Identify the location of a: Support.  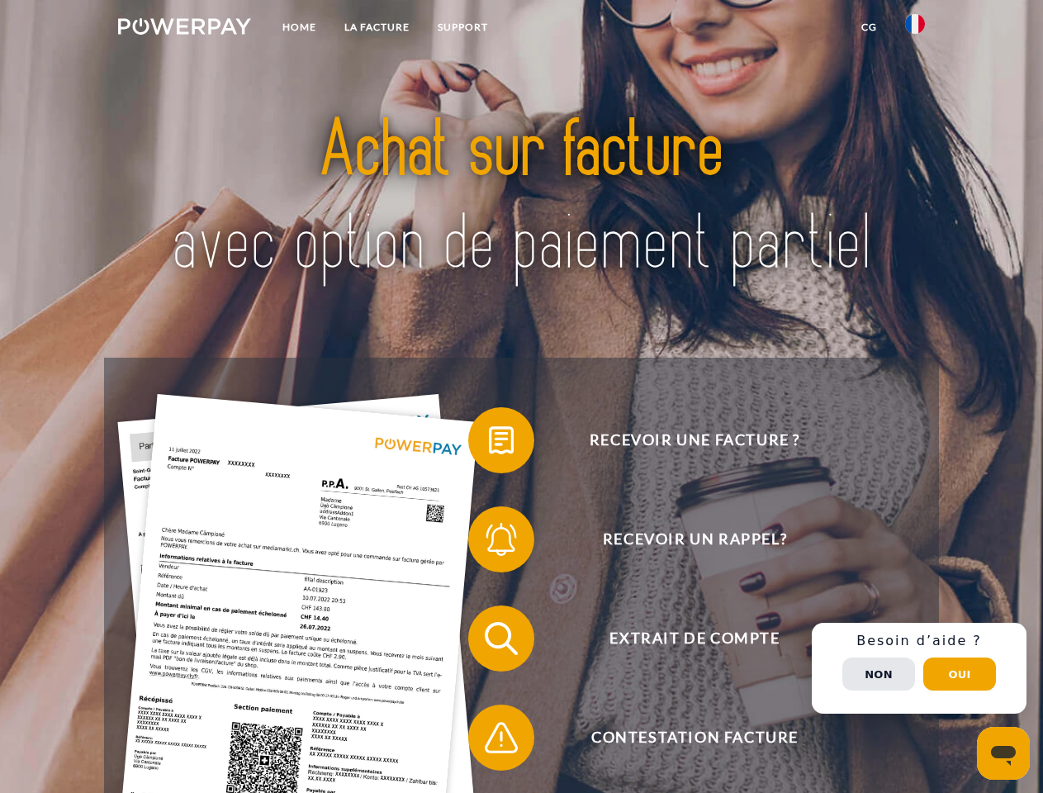
(462, 27).